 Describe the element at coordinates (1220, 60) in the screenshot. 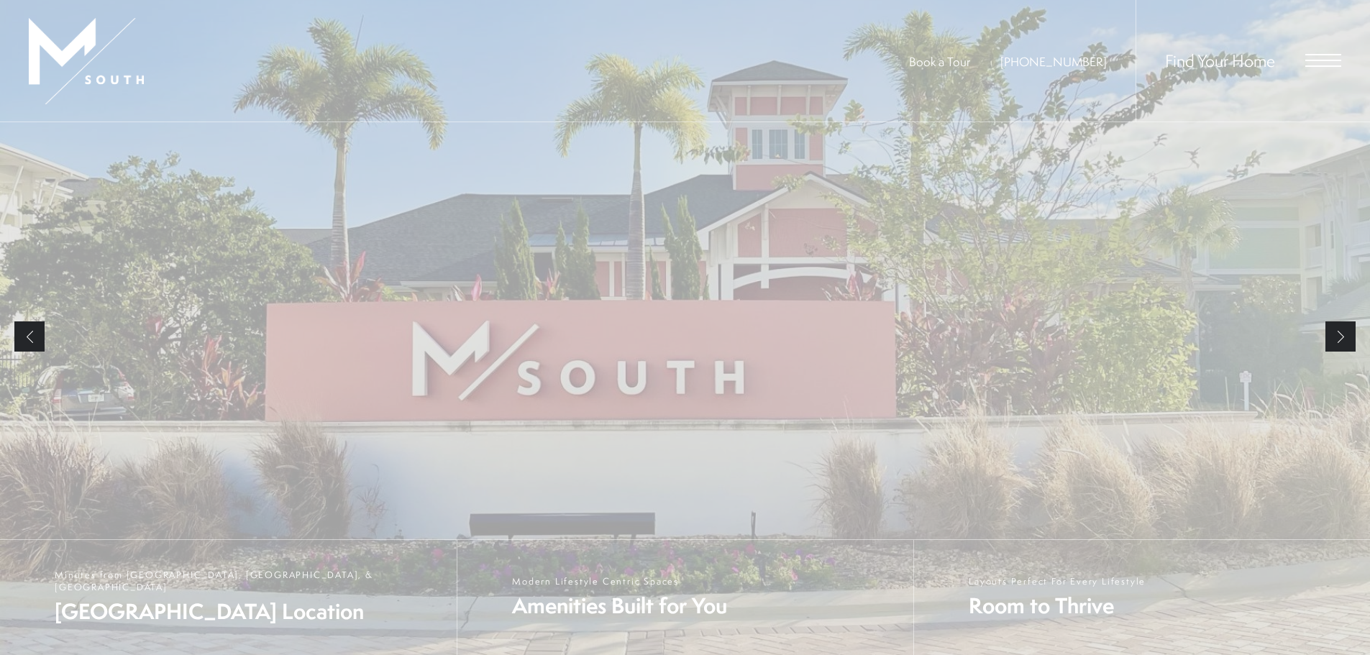

I see `a: Find Your Home` at that location.